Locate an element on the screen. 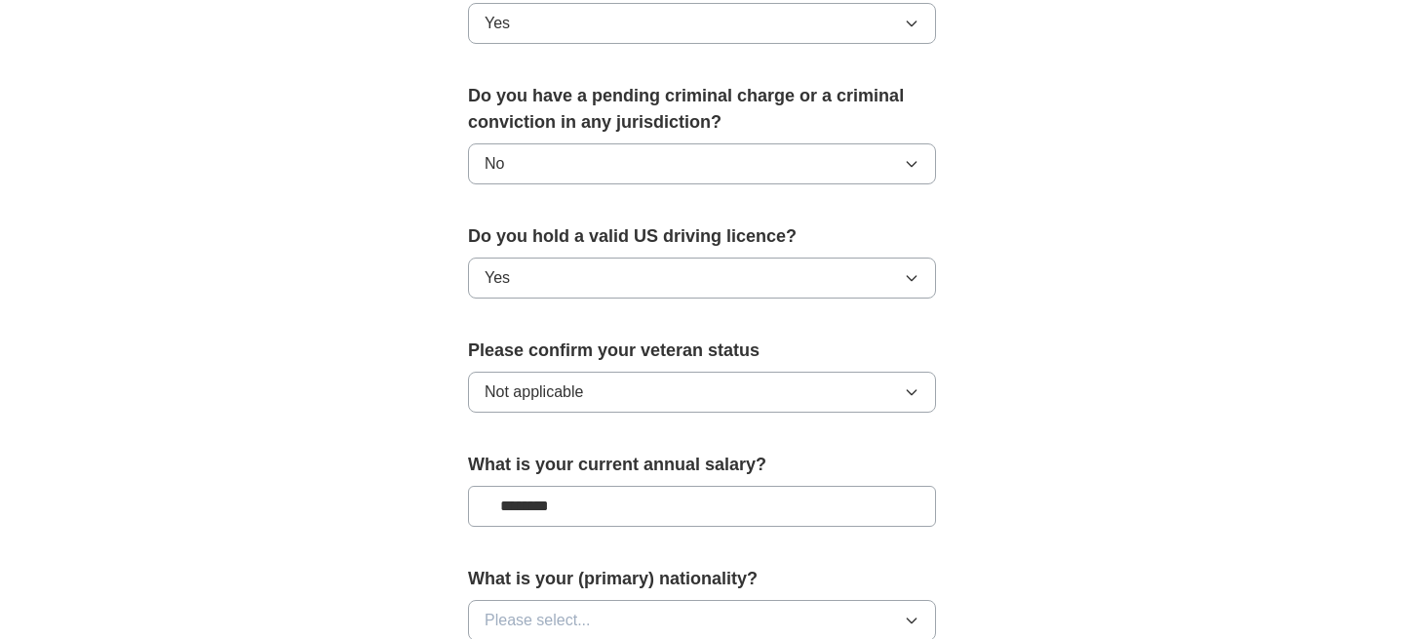 Image resolution: width=1404 pixels, height=639 pixels. span: No is located at coordinates (494, 164).